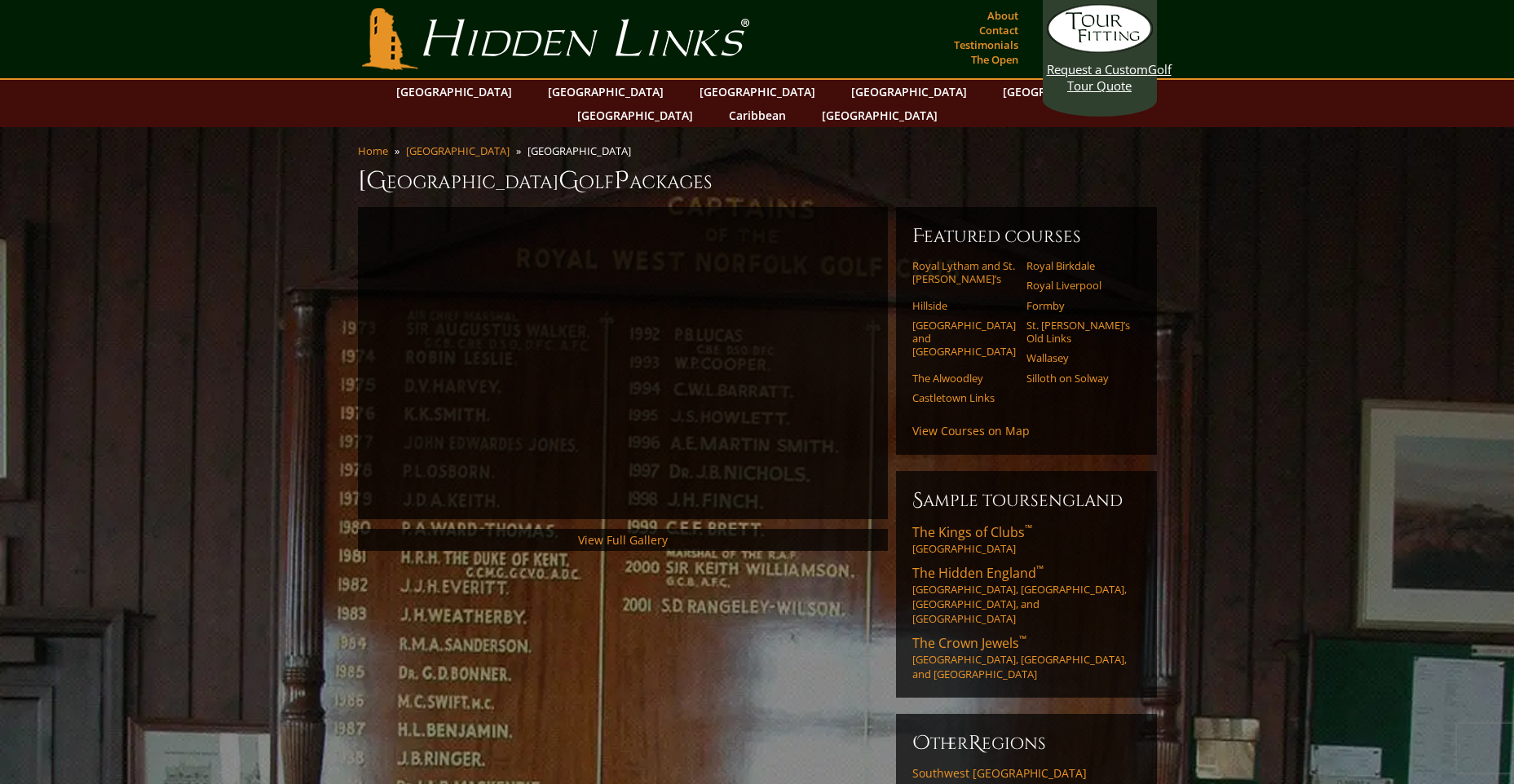 The image size is (1514, 784). I want to click on a: View Courses on Map, so click(971, 430).